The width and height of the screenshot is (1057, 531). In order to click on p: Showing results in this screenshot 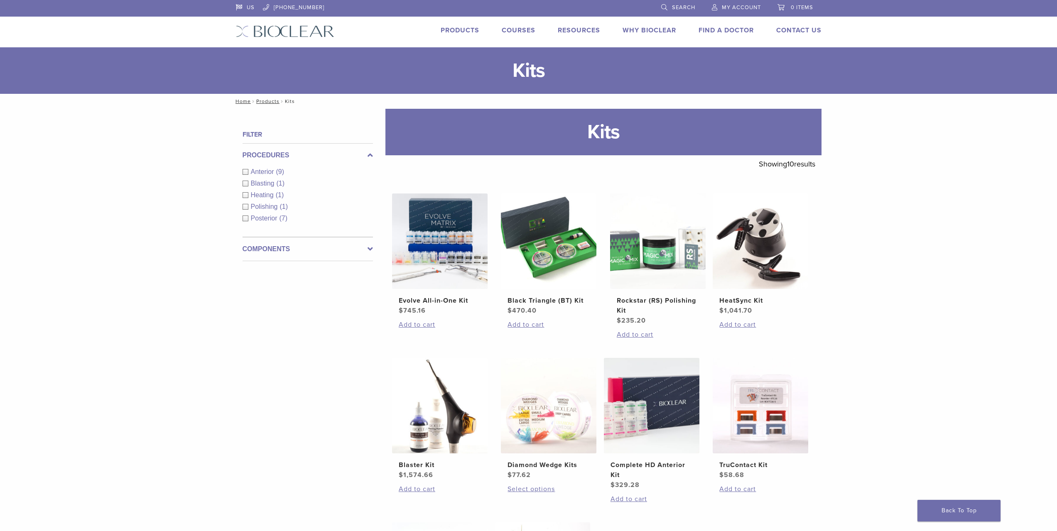, I will do `click(787, 164)`.